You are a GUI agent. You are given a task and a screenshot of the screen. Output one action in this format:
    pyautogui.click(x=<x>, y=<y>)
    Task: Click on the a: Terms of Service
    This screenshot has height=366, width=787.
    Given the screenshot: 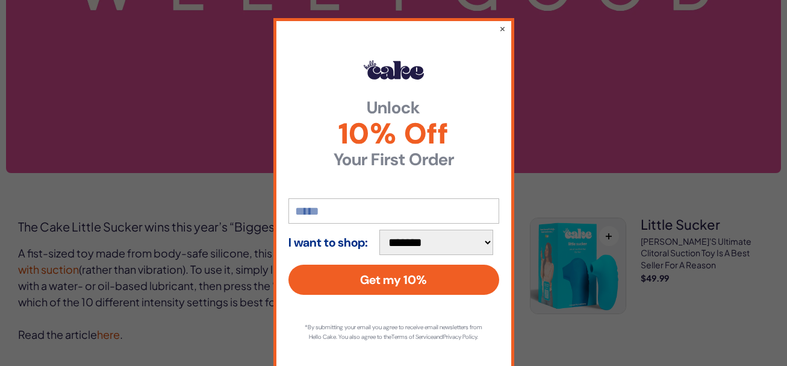 What is the action you would take?
    pyautogui.click(x=413, y=336)
    